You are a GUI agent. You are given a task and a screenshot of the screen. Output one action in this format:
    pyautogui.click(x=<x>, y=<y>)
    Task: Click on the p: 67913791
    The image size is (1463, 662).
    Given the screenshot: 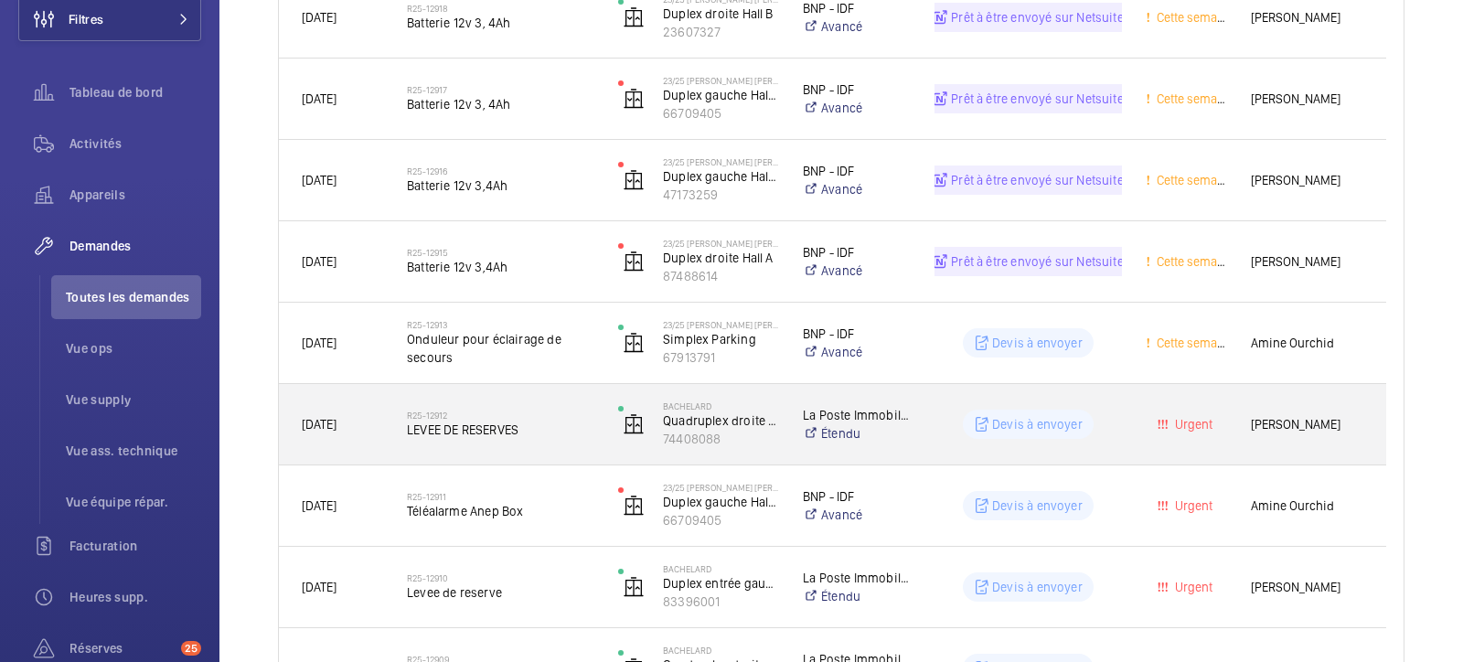 What is the action you would take?
    pyautogui.click(x=720, y=357)
    